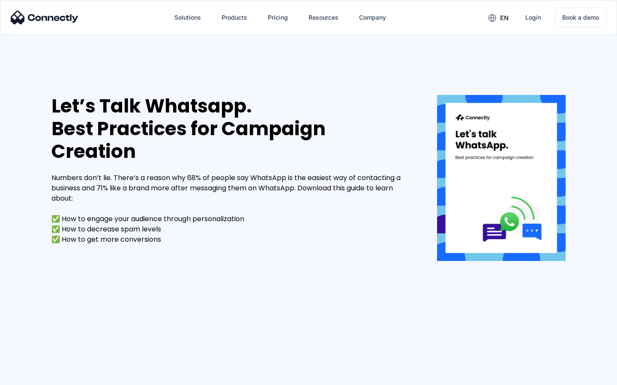 The image size is (617, 385). I want to click on div: Let’s Talk Whatsapp. Best Practices for Campaign Creation, so click(231, 129).